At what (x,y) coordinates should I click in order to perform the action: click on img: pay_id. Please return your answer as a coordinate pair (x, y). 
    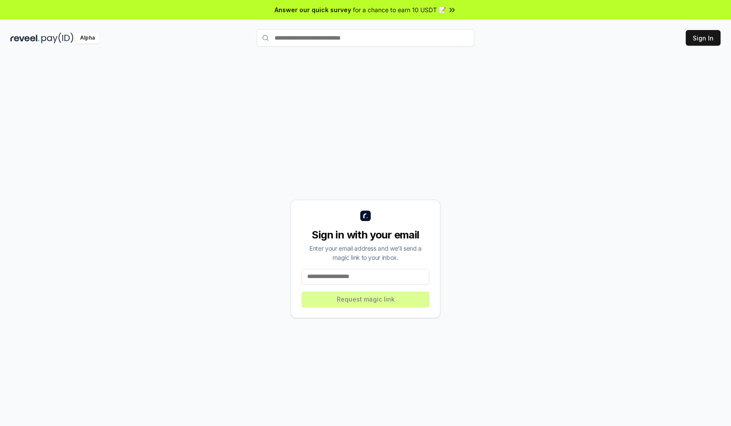
    Looking at the image, I should click on (57, 38).